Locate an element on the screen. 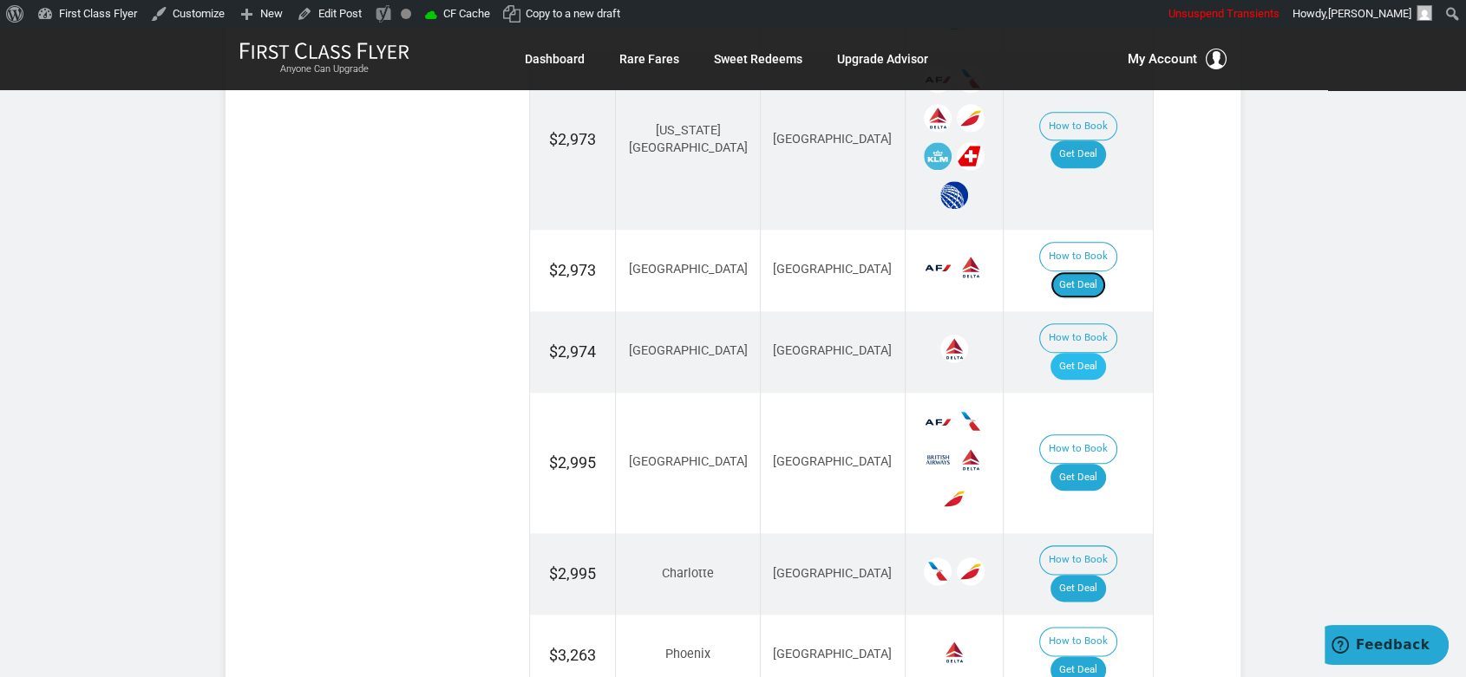 The height and width of the screenshot is (677, 1466). span: Phoenix is located at coordinates (688, 654).